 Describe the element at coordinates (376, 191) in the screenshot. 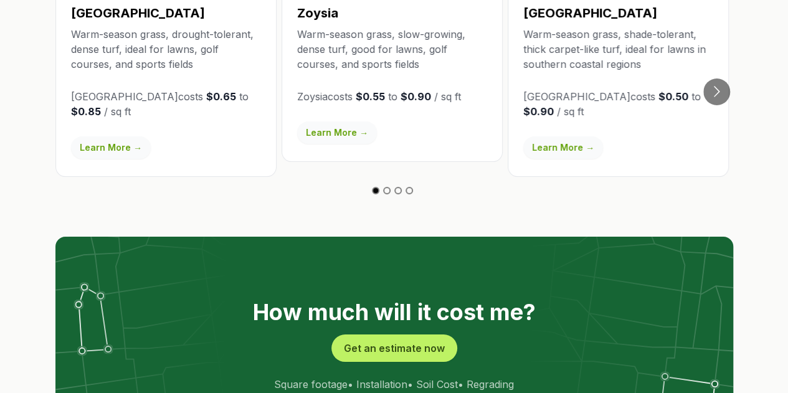

I see `button: Go to slide 1` at that location.